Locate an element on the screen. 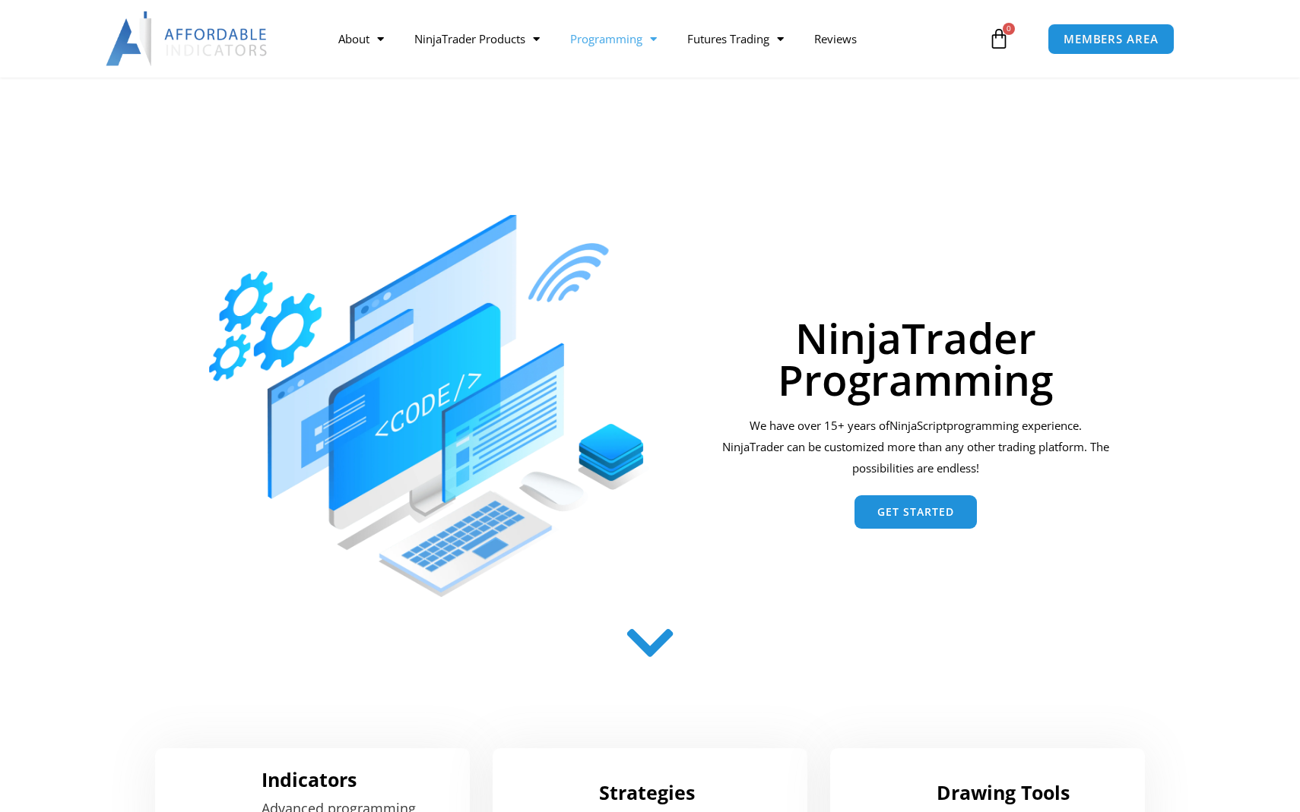 This screenshot has width=1300, height=812. div: We have over 15+ years of is located at coordinates (915, 448).